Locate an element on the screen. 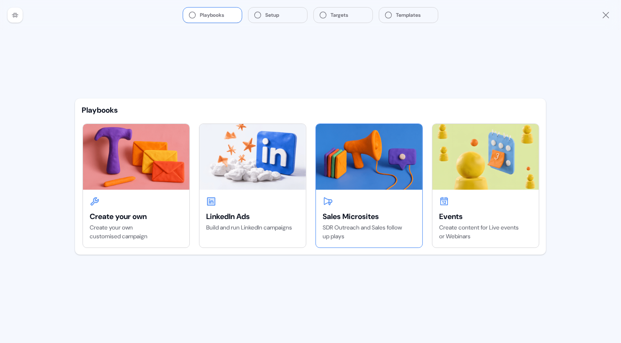 The width and height of the screenshot is (621, 343). div: LinkedIn Ads is located at coordinates (253, 217).